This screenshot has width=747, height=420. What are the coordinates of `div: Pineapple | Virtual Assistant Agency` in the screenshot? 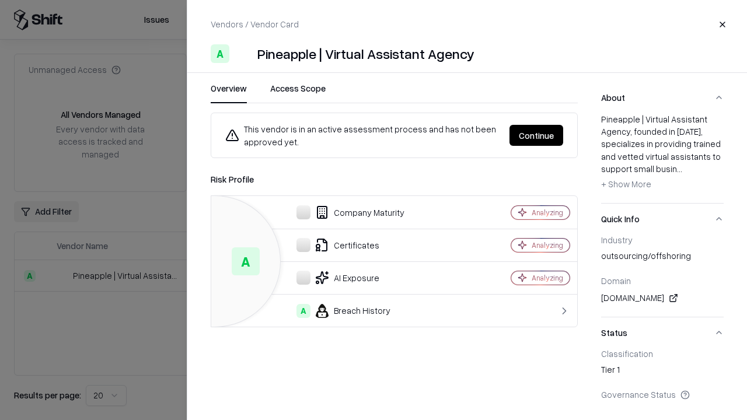 It's located at (366, 54).